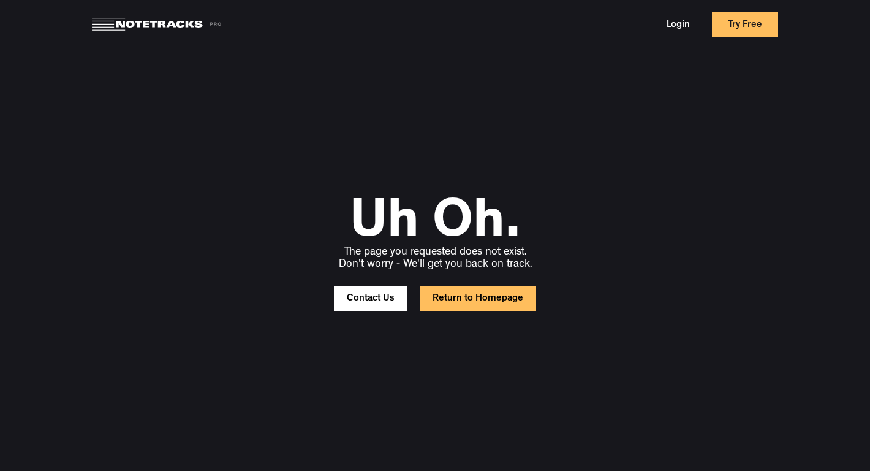 The image size is (870, 471). I want to click on a: Return to Homepage, so click(478, 298).